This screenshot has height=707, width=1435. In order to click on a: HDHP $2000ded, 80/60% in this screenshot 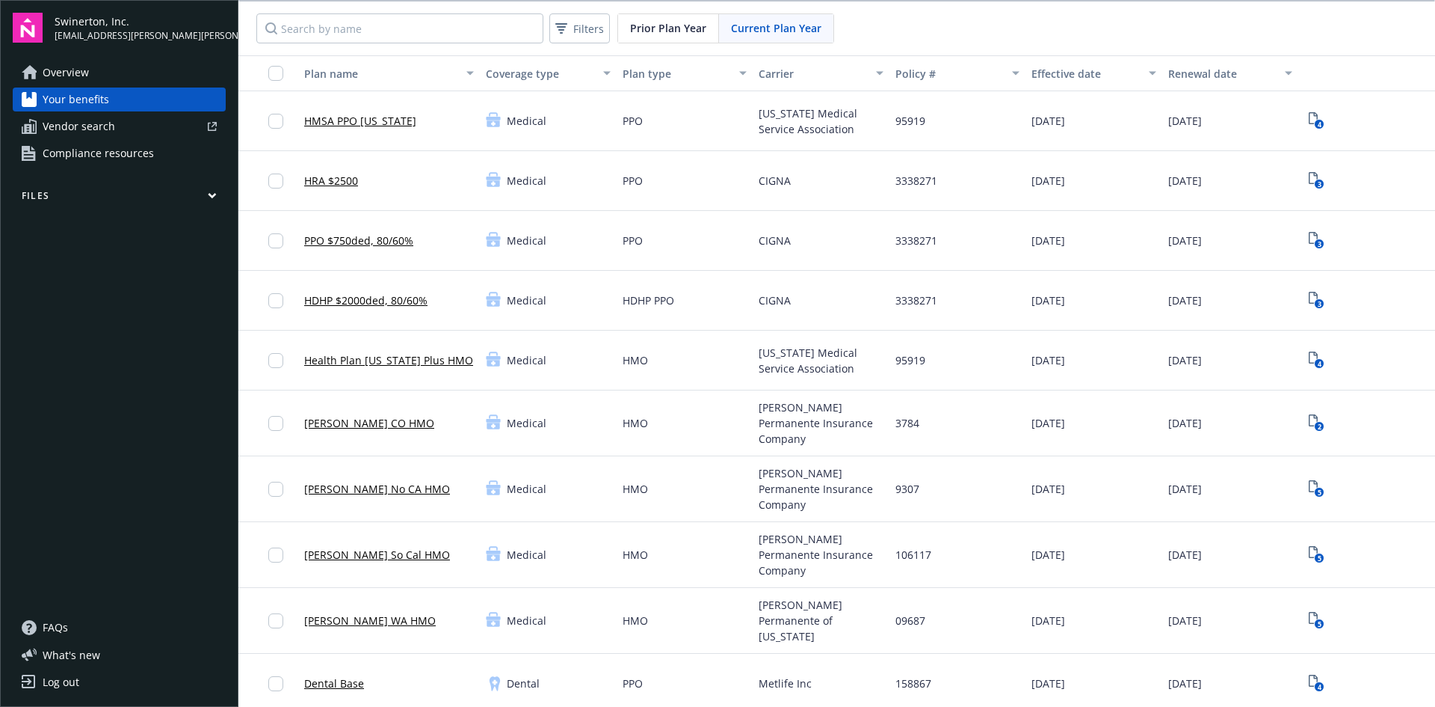, I will do `click(366, 300)`.